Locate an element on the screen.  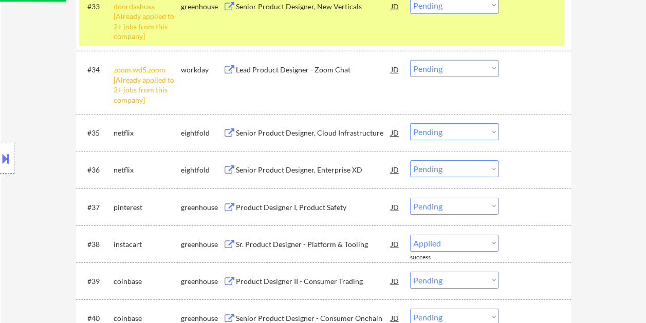
div: #33 is located at coordinates (96, 7).